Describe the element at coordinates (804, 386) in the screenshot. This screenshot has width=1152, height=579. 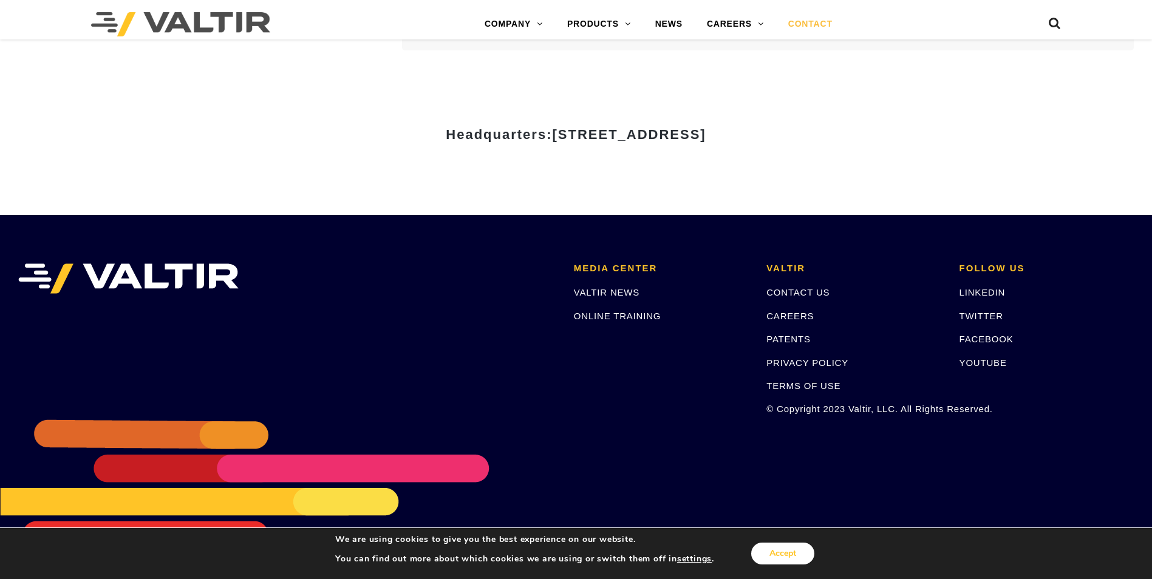
I see `a: TERMS OF USE` at that location.